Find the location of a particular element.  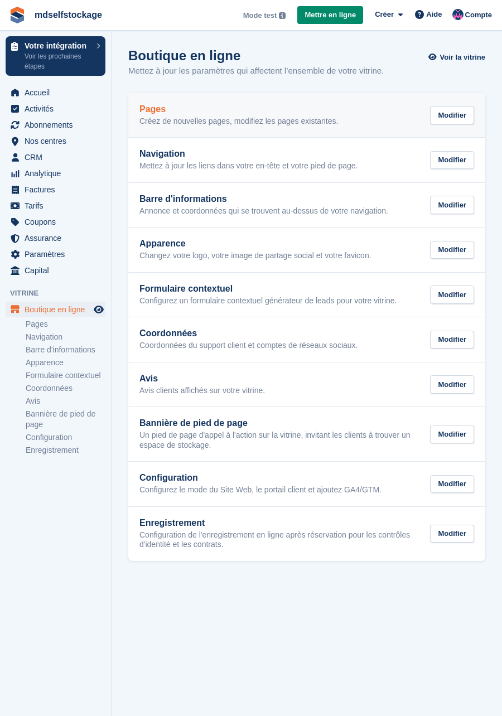

h2: Barre d'informations is located at coordinates (264, 199).